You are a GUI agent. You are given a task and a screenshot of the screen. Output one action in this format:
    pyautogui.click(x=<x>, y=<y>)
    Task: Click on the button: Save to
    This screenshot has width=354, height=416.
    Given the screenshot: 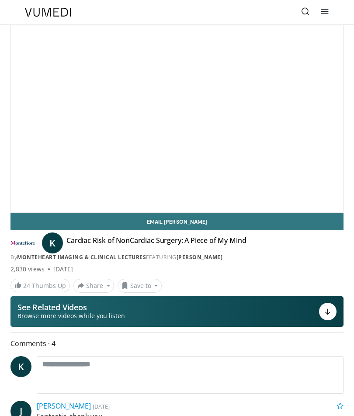 What is the action you would take?
    pyautogui.click(x=140, y=286)
    